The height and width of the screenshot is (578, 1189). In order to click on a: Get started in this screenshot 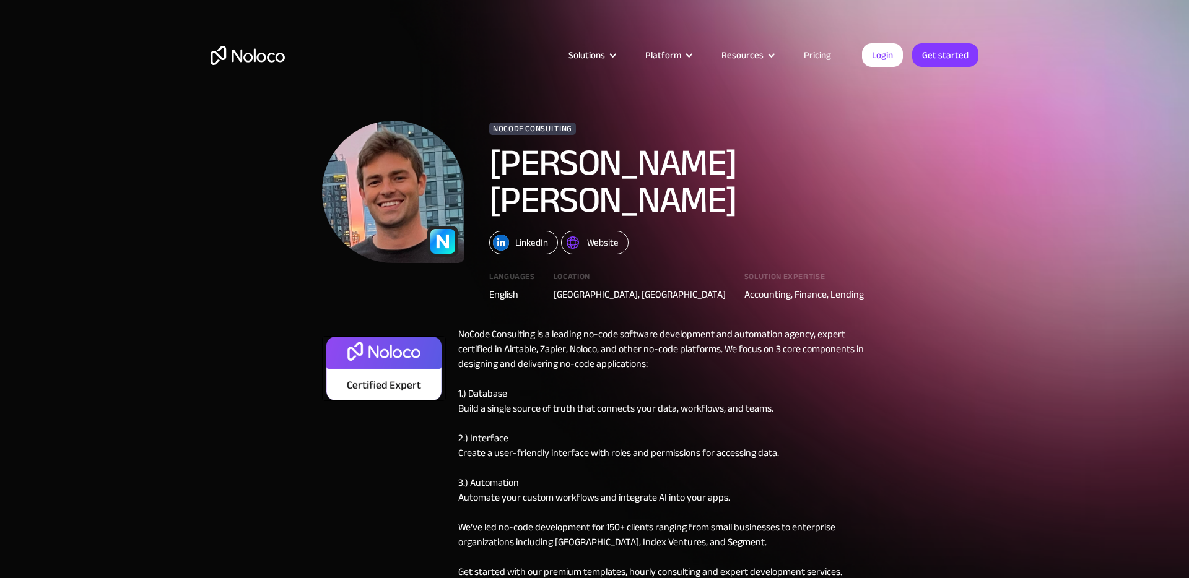, I will do `click(945, 55)`.